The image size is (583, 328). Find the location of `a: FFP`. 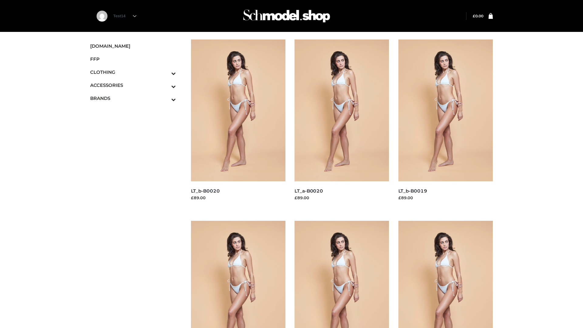

a: FFP is located at coordinates (133, 59).